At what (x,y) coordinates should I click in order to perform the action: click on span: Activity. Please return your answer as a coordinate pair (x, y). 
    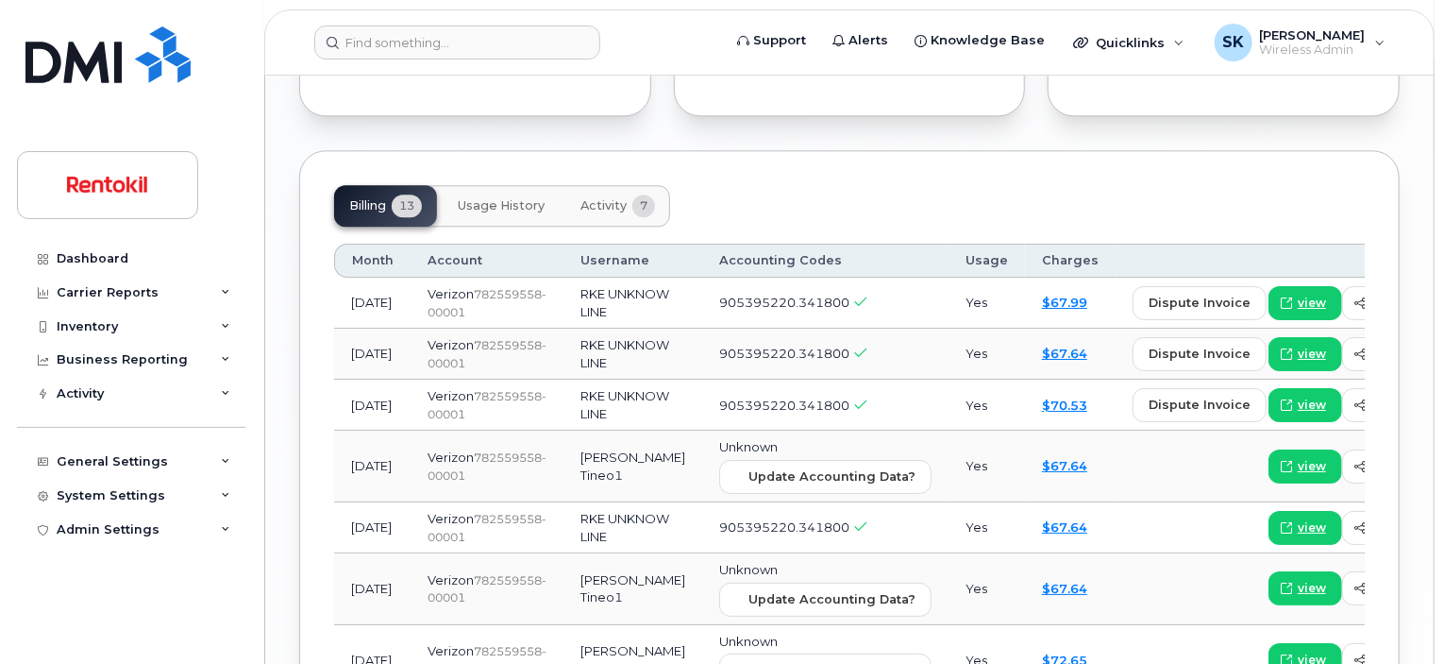
    Looking at the image, I should click on (603, 206).